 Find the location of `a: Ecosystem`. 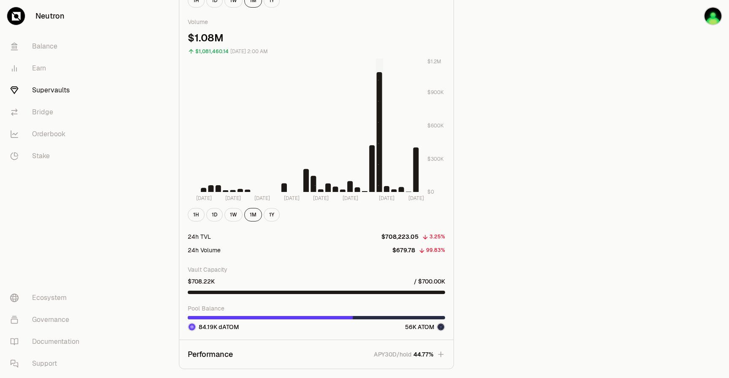

a: Ecosystem is located at coordinates (47, 298).